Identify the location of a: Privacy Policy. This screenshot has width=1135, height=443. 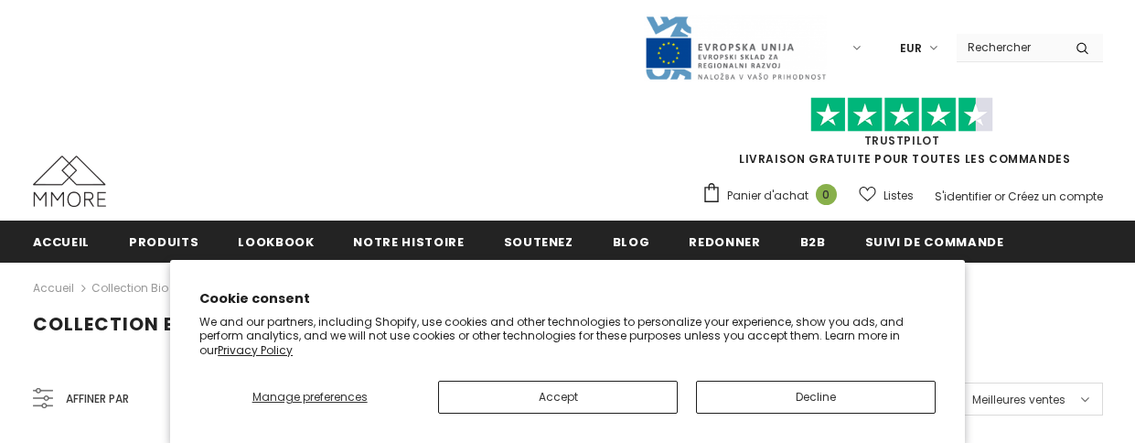
(255, 349).